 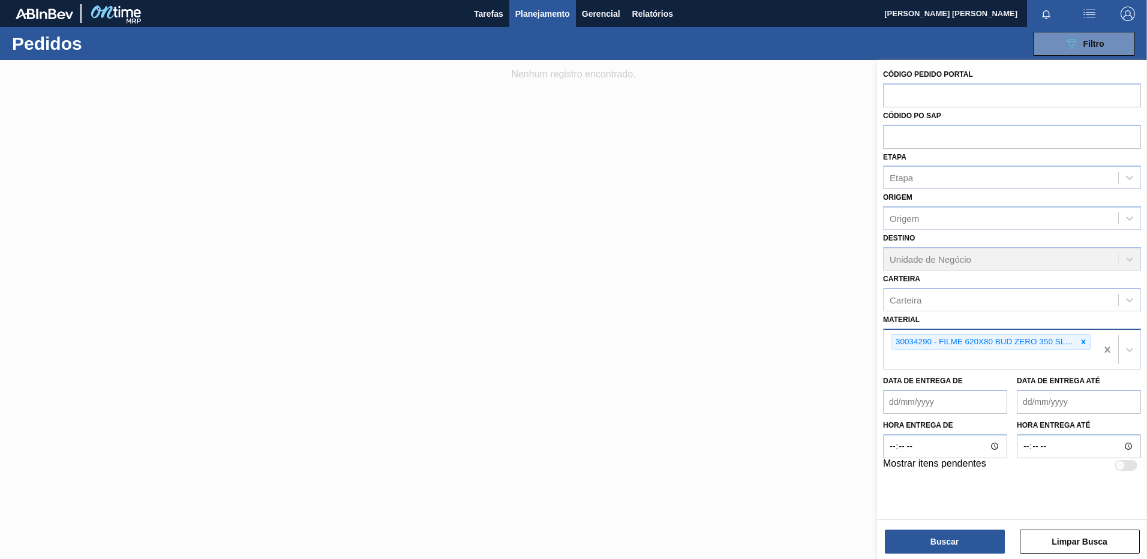 What do you see at coordinates (912, 116) in the screenshot?
I see `label: Códido PO SAP` at bounding box center [912, 116].